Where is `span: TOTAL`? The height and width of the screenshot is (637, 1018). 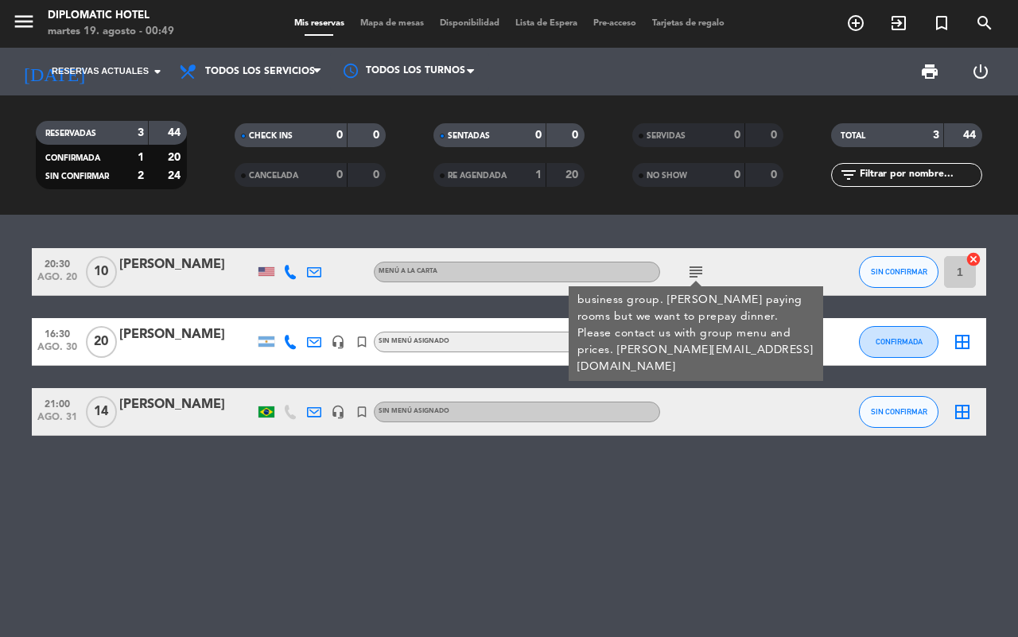 span: TOTAL is located at coordinates (853, 136).